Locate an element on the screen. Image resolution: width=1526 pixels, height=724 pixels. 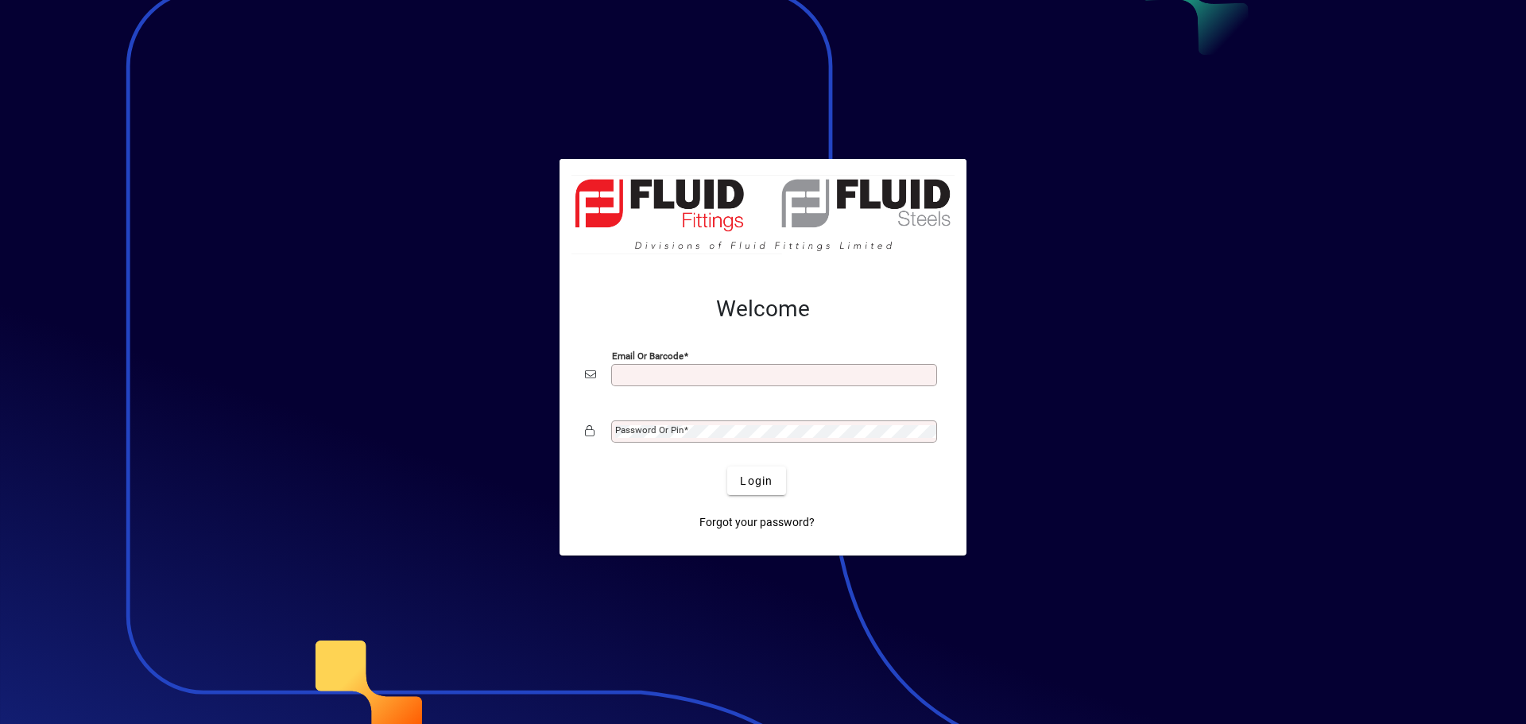
h2: Welcome is located at coordinates (763, 309).